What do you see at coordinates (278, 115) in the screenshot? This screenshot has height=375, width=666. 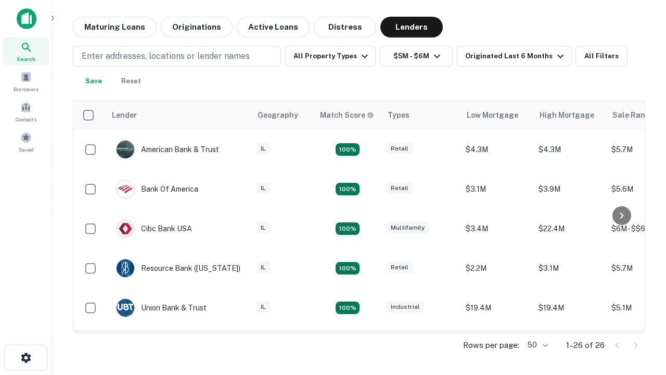 I see `div: Geography` at bounding box center [278, 115].